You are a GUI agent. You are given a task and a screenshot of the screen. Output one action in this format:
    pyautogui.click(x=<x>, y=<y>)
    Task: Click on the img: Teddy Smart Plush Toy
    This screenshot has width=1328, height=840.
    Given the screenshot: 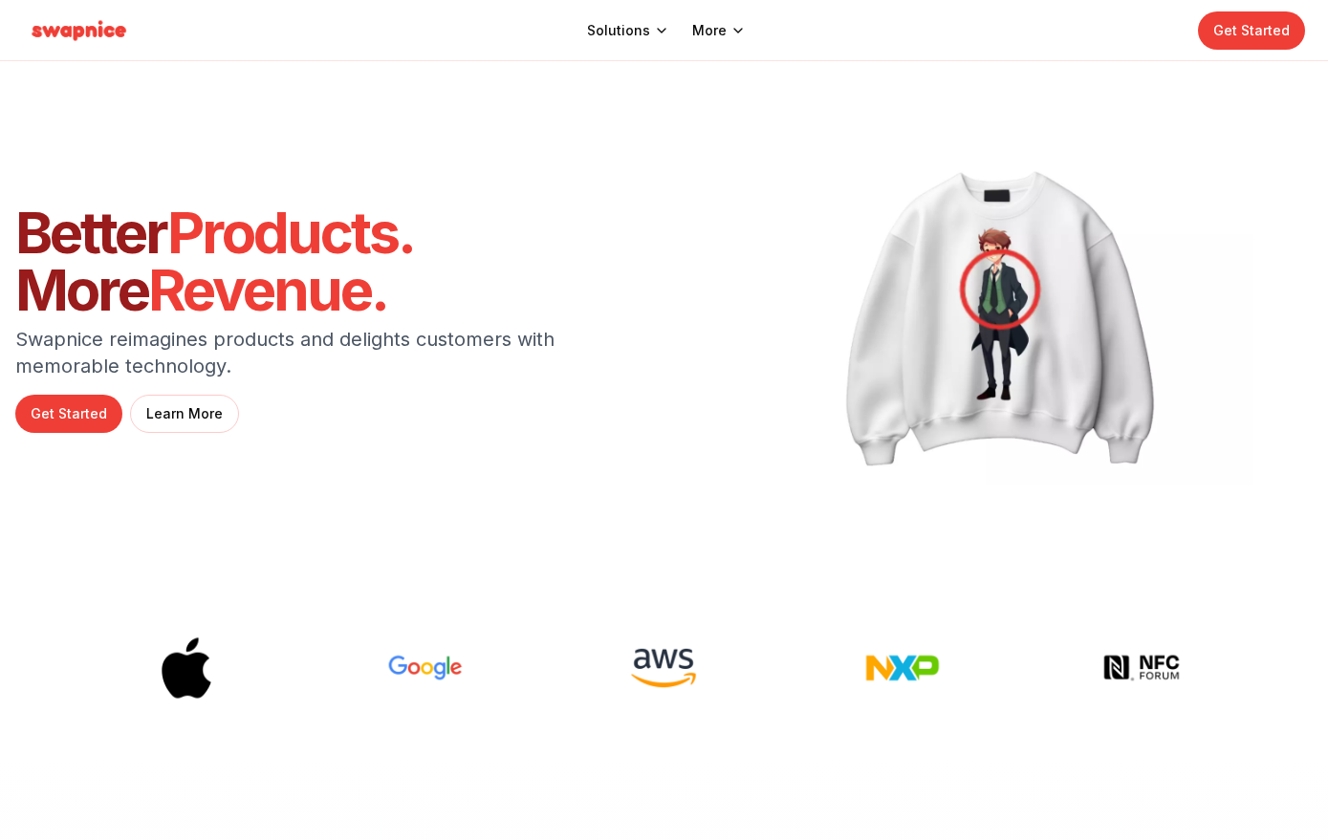 What is the action you would take?
    pyautogui.click(x=1000, y=318)
    